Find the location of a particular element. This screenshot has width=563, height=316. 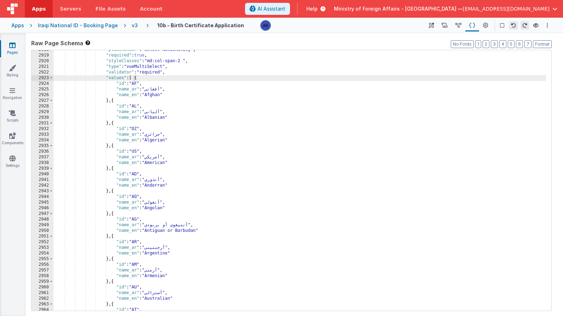

div: 2960 is located at coordinates (42, 288).